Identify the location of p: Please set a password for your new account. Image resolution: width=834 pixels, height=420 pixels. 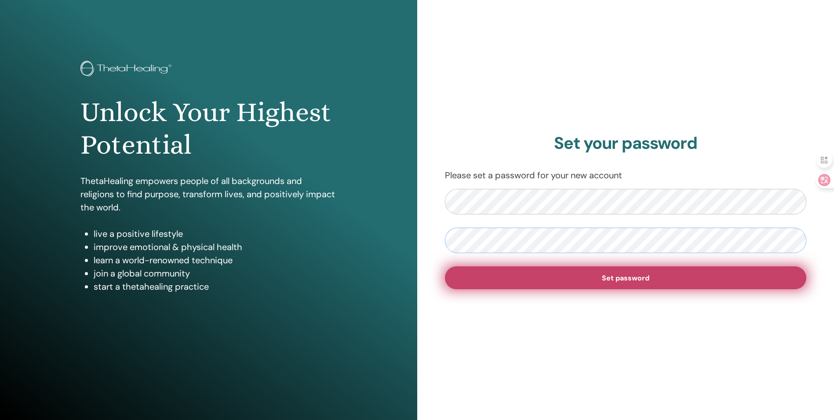
(626, 175).